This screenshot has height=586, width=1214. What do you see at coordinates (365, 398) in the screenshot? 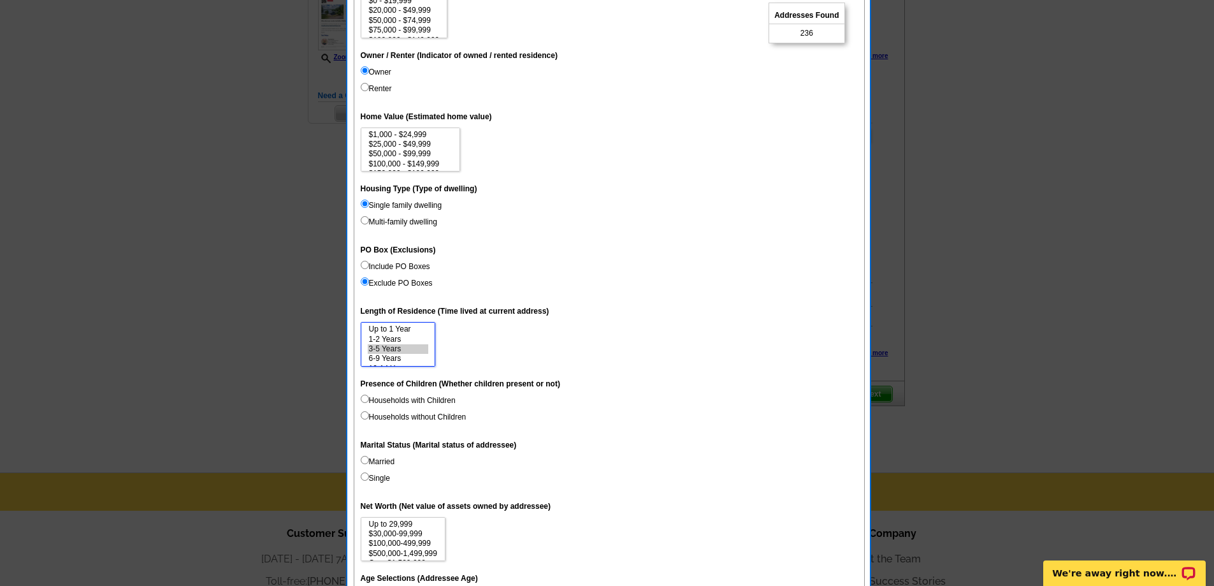
I see `input: Households with Children` at bounding box center [365, 398].